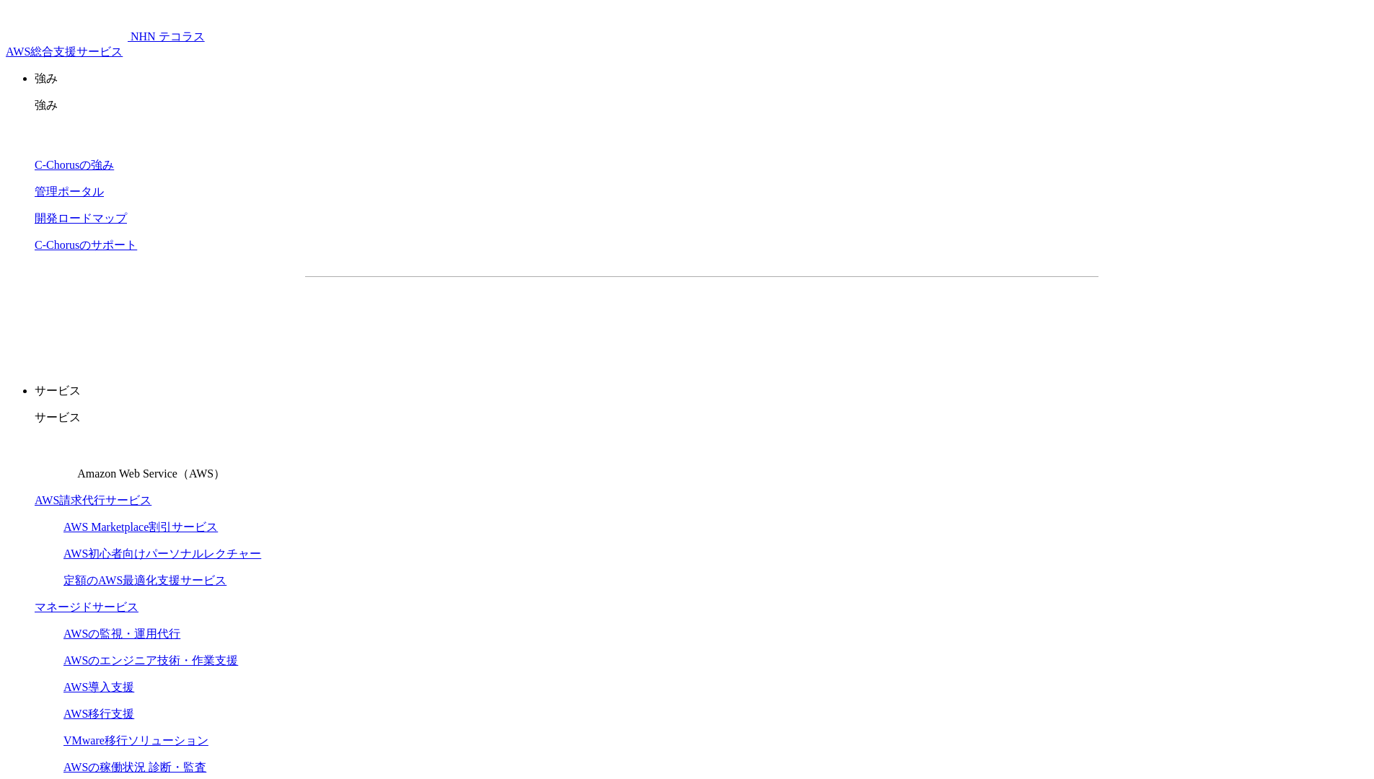  Describe the element at coordinates (151, 473) in the screenshot. I see `span: Amazon Web Service（AWS）` at that location.